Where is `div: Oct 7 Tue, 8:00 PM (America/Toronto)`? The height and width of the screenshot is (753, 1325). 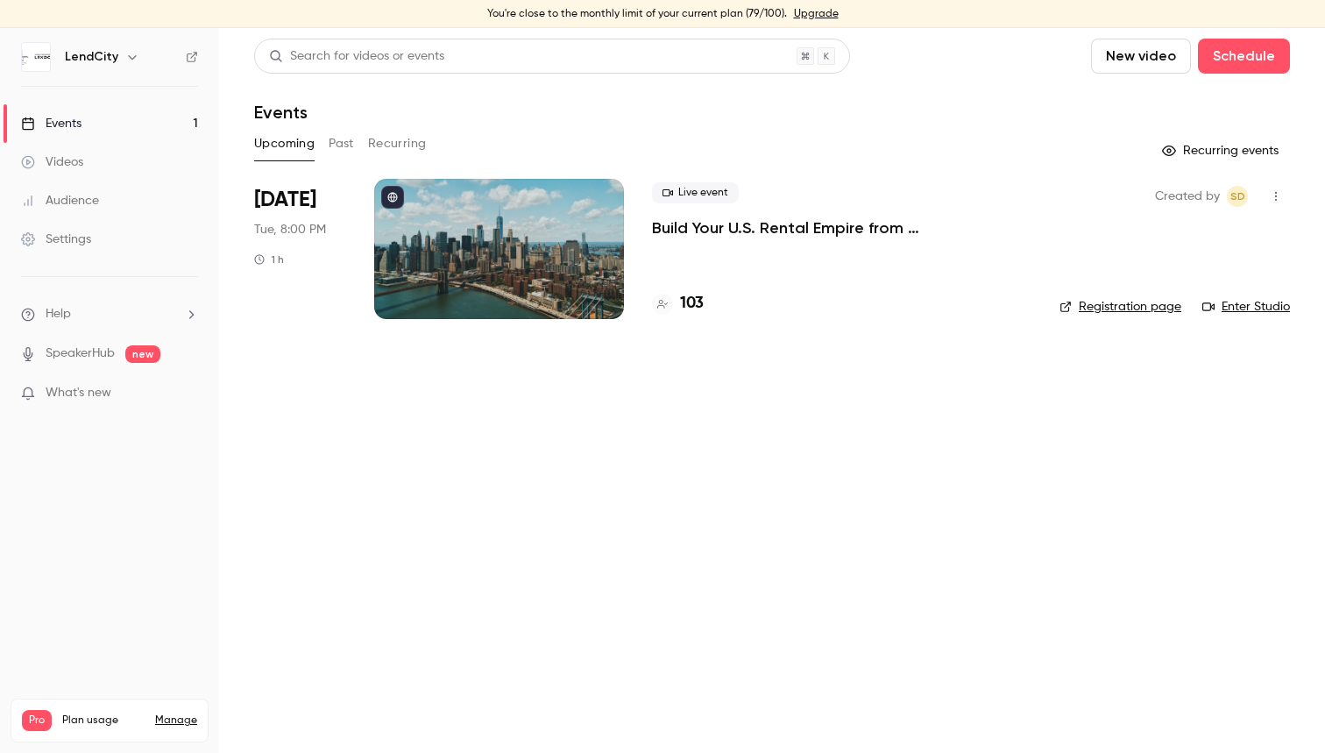
div: Oct 7 Tue, 8:00 PM (America/Toronto) is located at coordinates (300, 249).